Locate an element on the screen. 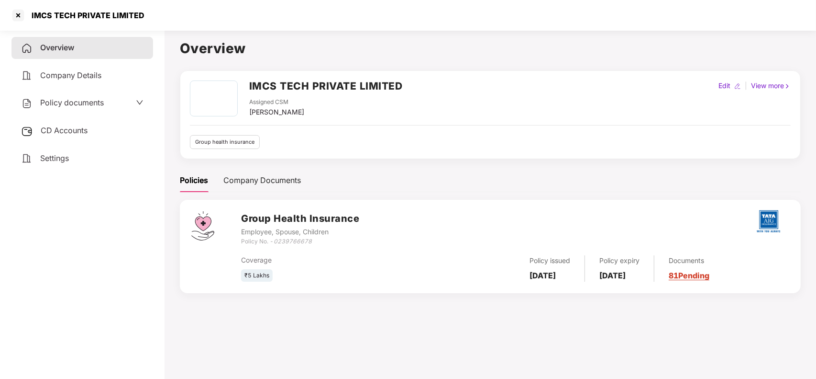 The image size is (816, 379). div: Company Documents is located at coordinates (262, 180).